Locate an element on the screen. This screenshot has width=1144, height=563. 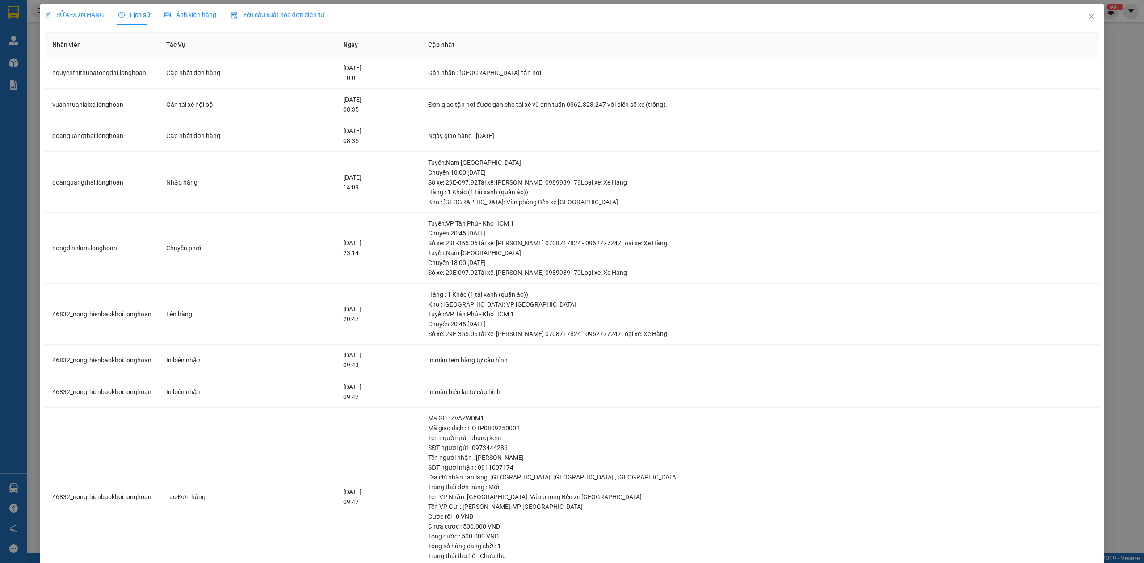
div: Gán tài xế nội bộ is located at coordinates (248, 105).